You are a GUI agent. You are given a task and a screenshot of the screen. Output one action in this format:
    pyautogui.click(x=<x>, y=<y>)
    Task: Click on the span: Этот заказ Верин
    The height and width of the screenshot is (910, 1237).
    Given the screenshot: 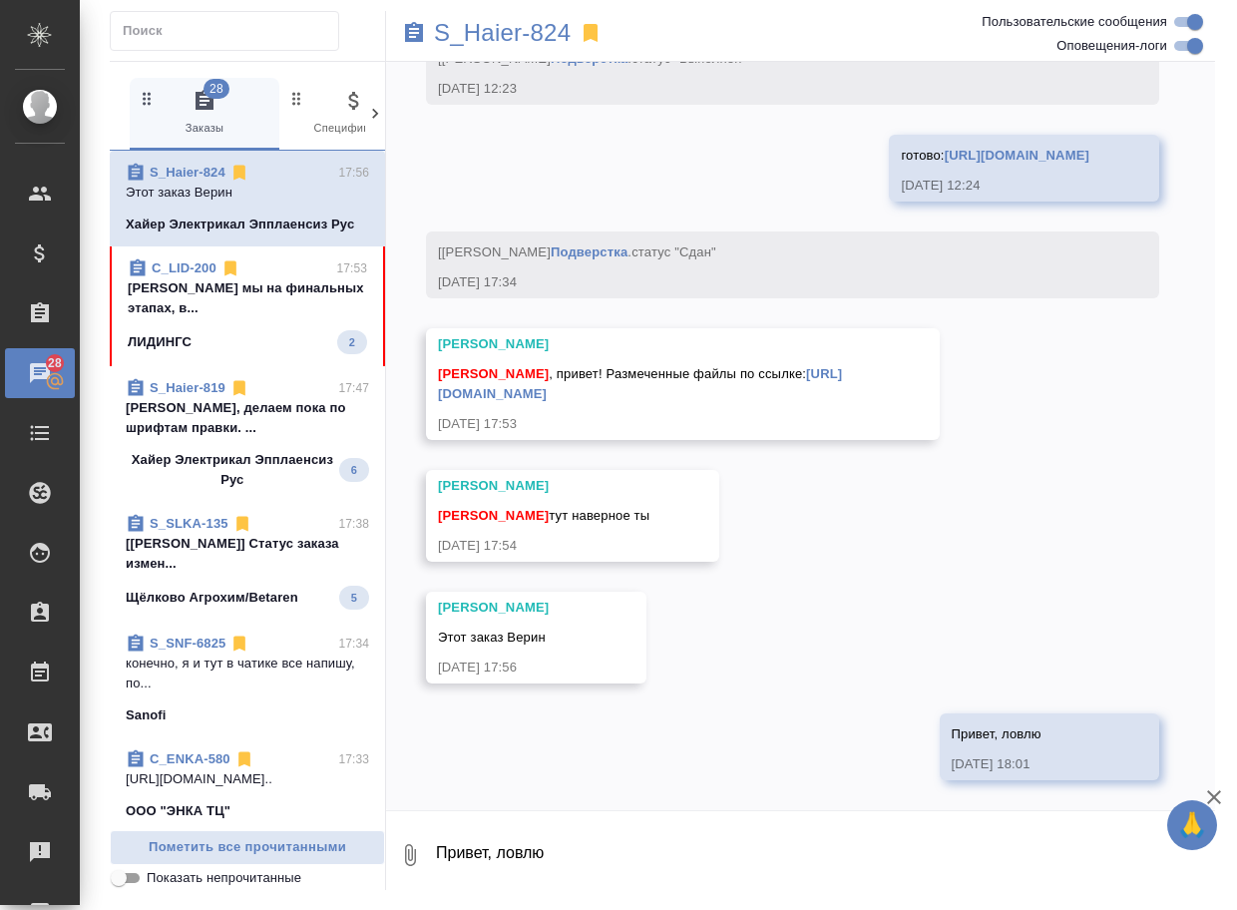 What is the action you would take?
    pyautogui.click(x=492, y=636)
    